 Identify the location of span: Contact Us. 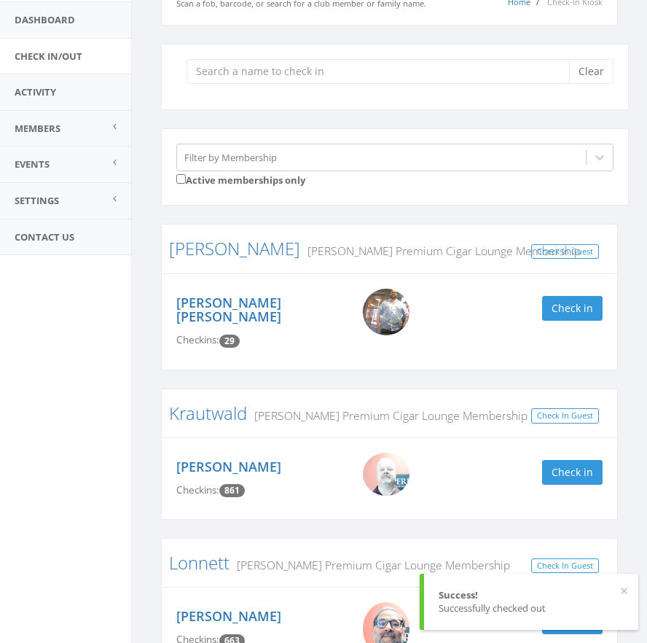
(44, 237).